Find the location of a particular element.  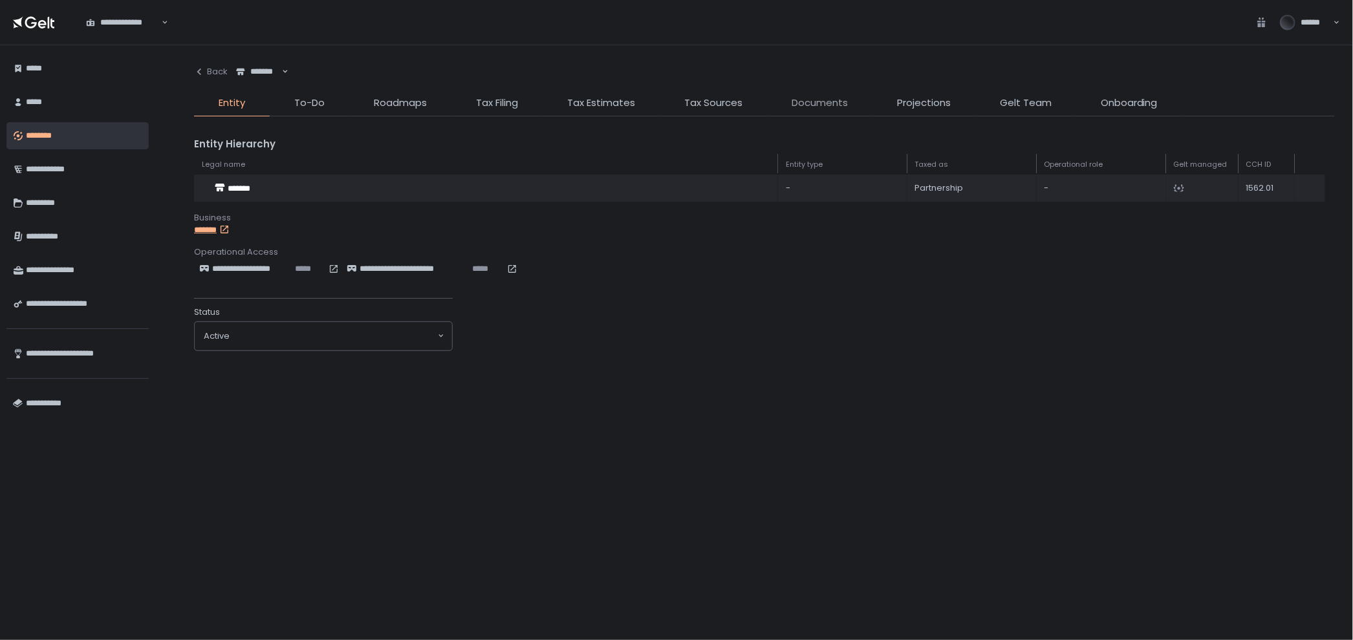

span: Taxed as is located at coordinates (932, 164).